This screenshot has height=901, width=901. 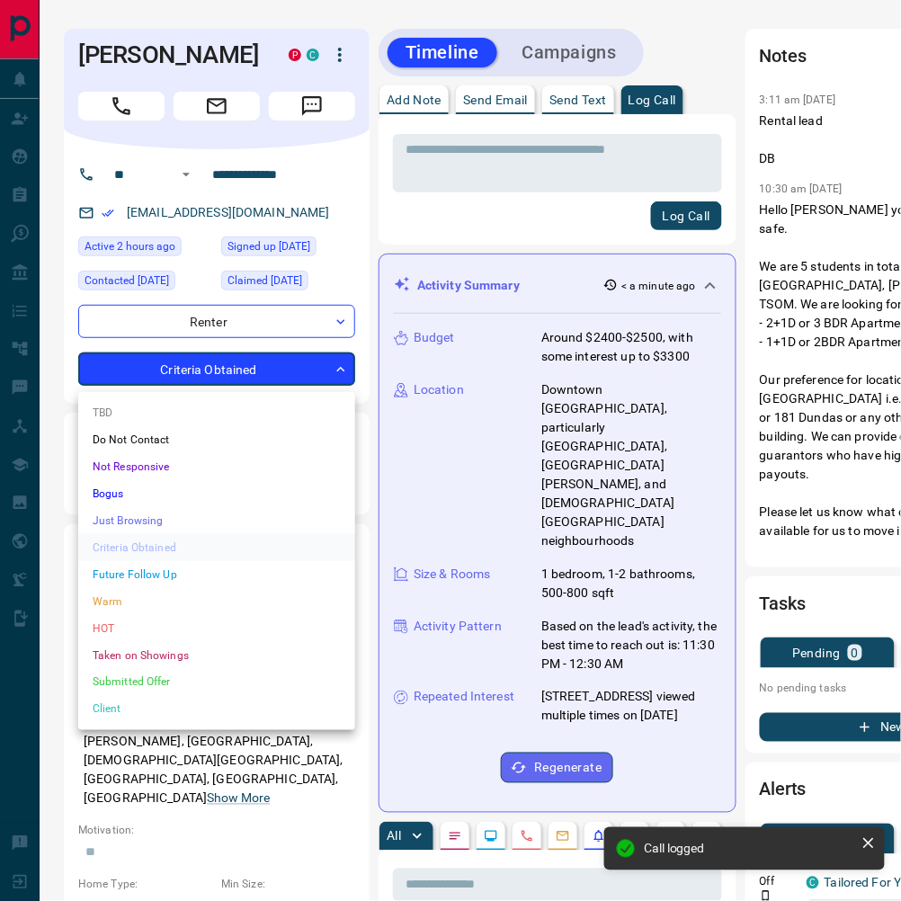 I want to click on li: Not Responsive, so click(x=217, y=467).